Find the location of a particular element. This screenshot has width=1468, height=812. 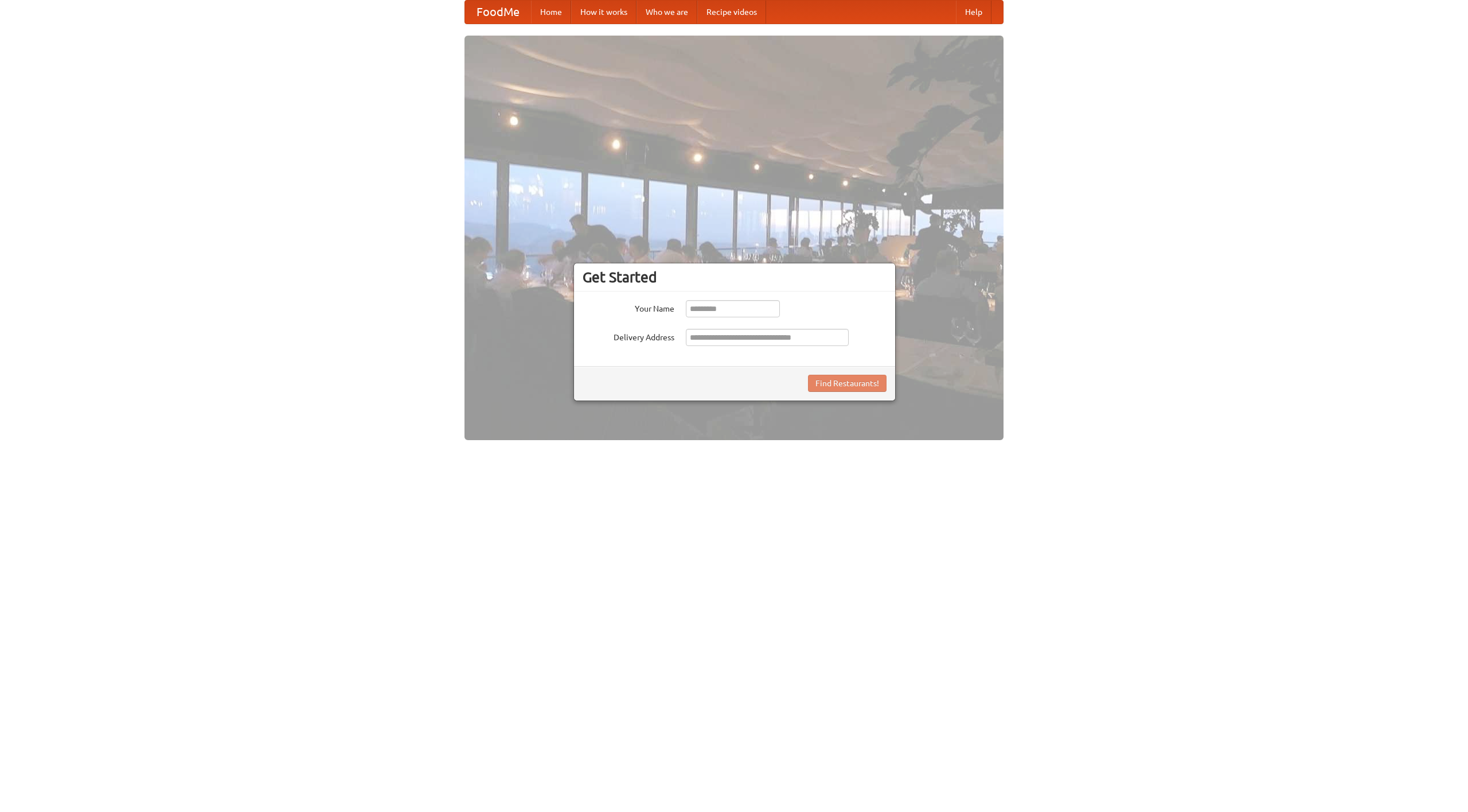

label: Delivery Address is located at coordinates (629, 336).